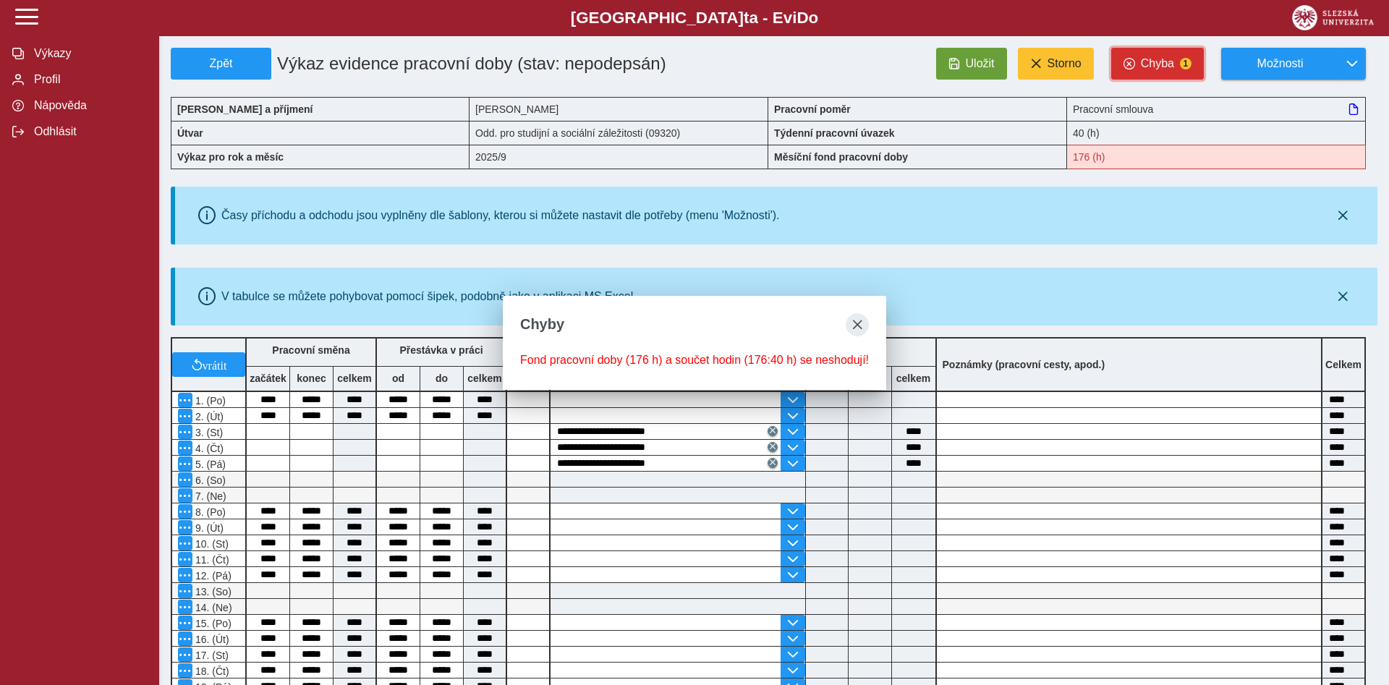 This screenshot has width=1389, height=685. I want to click on b: Pracovní směna, so click(310, 350).